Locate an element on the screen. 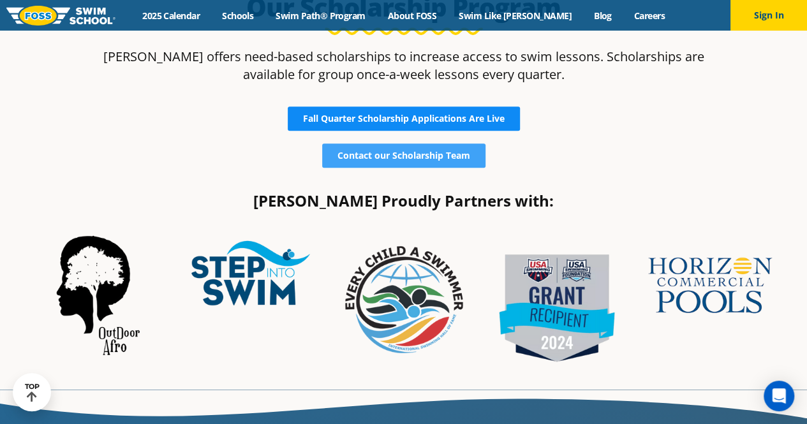 The height and width of the screenshot is (424, 807). span: Fall Quarter Scholarship Applications Are Live is located at coordinates (404, 119).